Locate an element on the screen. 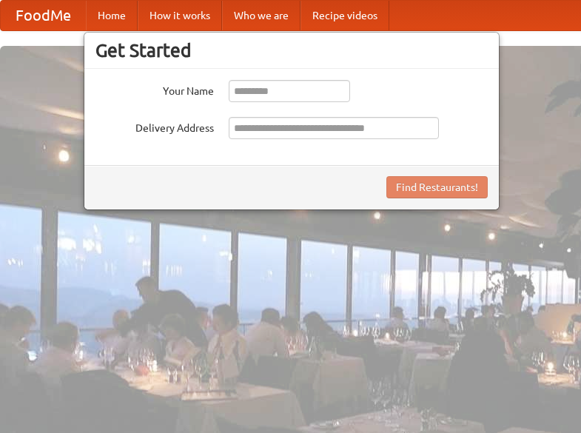 This screenshot has height=433, width=581. label: Delivery Address is located at coordinates (155, 126).